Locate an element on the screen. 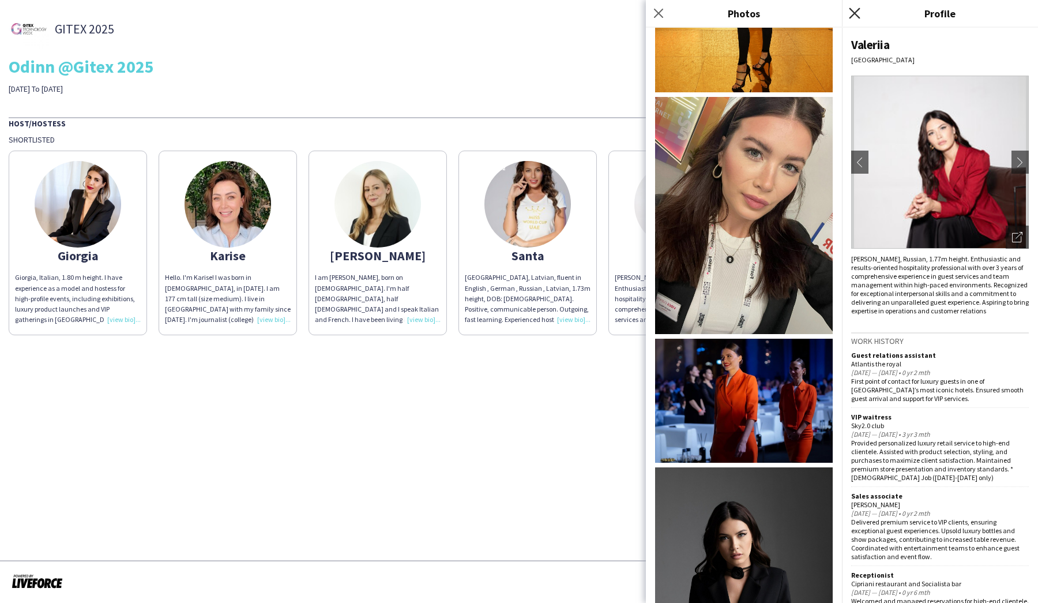 The image size is (1038, 603). div: Sky2.0 club is located at coordinates (940, 425).